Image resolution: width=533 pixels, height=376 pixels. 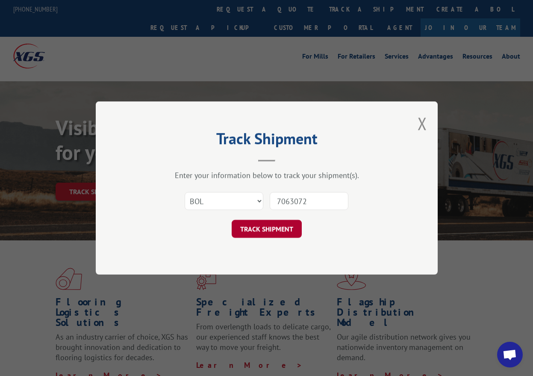 What do you see at coordinates (267, 141) in the screenshot?
I see `h2: Track Shipment` at bounding box center [267, 141].